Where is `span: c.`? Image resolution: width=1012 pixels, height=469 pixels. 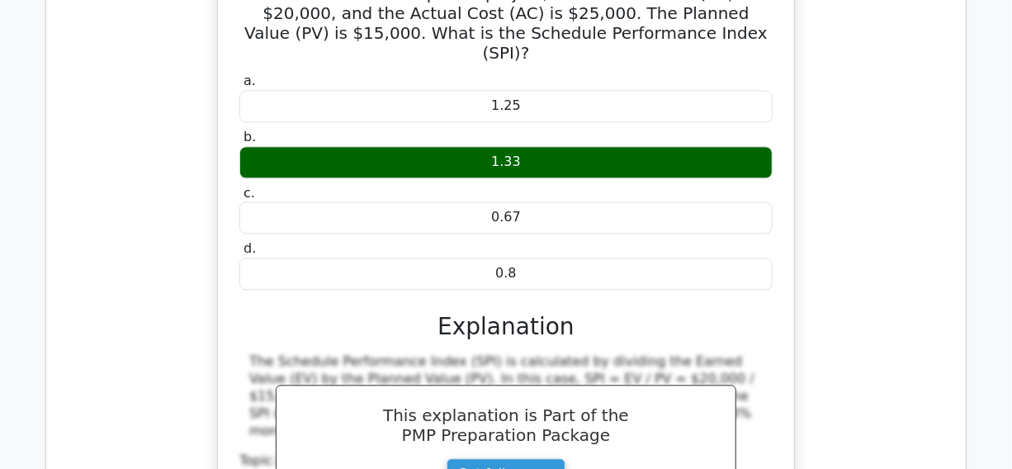
span: c. is located at coordinates (249, 192).